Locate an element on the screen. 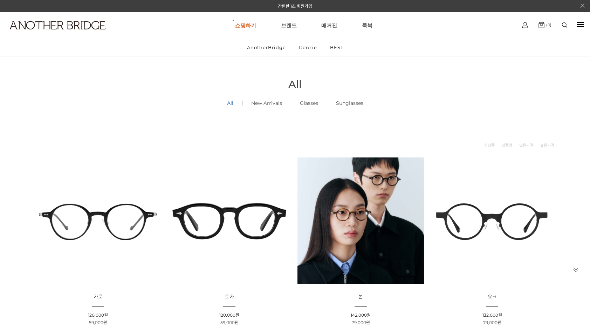 The image size is (590, 330). a: 높은가격 is located at coordinates (547, 145).